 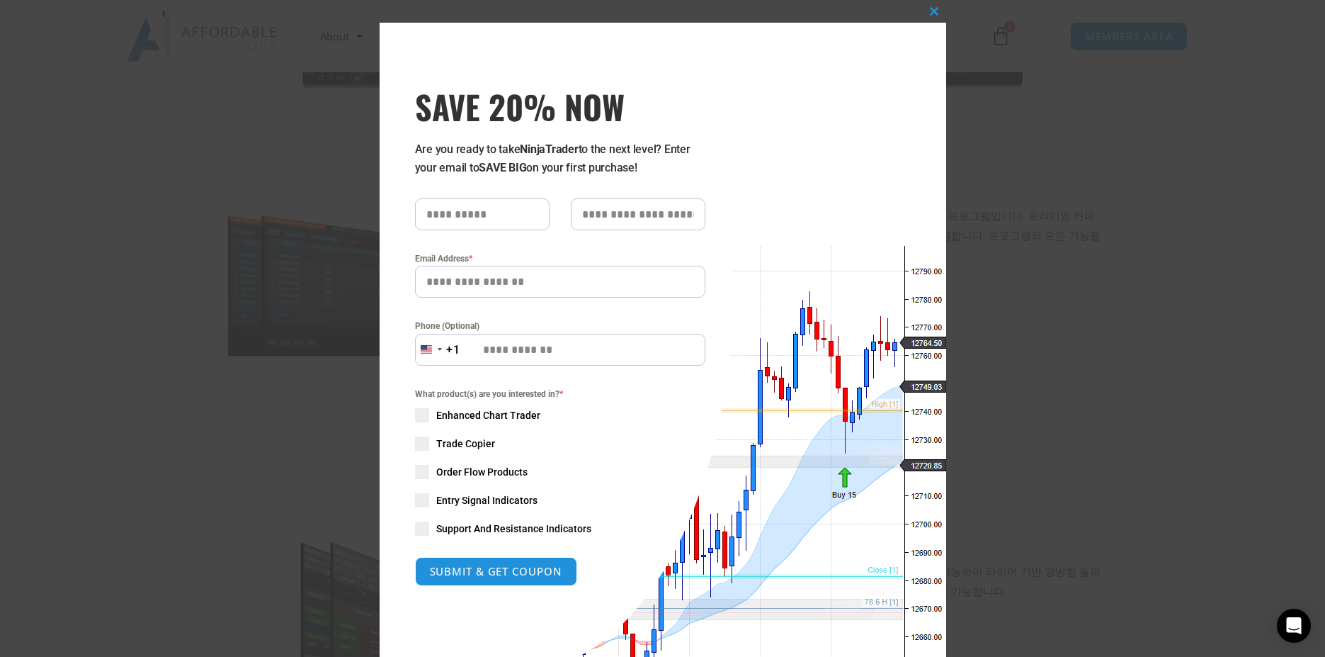 I want to click on label: Entry Signal Indicators, so click(x=560, y=500).